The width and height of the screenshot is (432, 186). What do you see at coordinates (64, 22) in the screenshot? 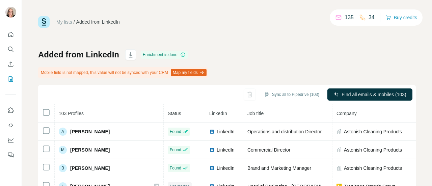
I see `a: My lists` at bounding box center [64, 22].